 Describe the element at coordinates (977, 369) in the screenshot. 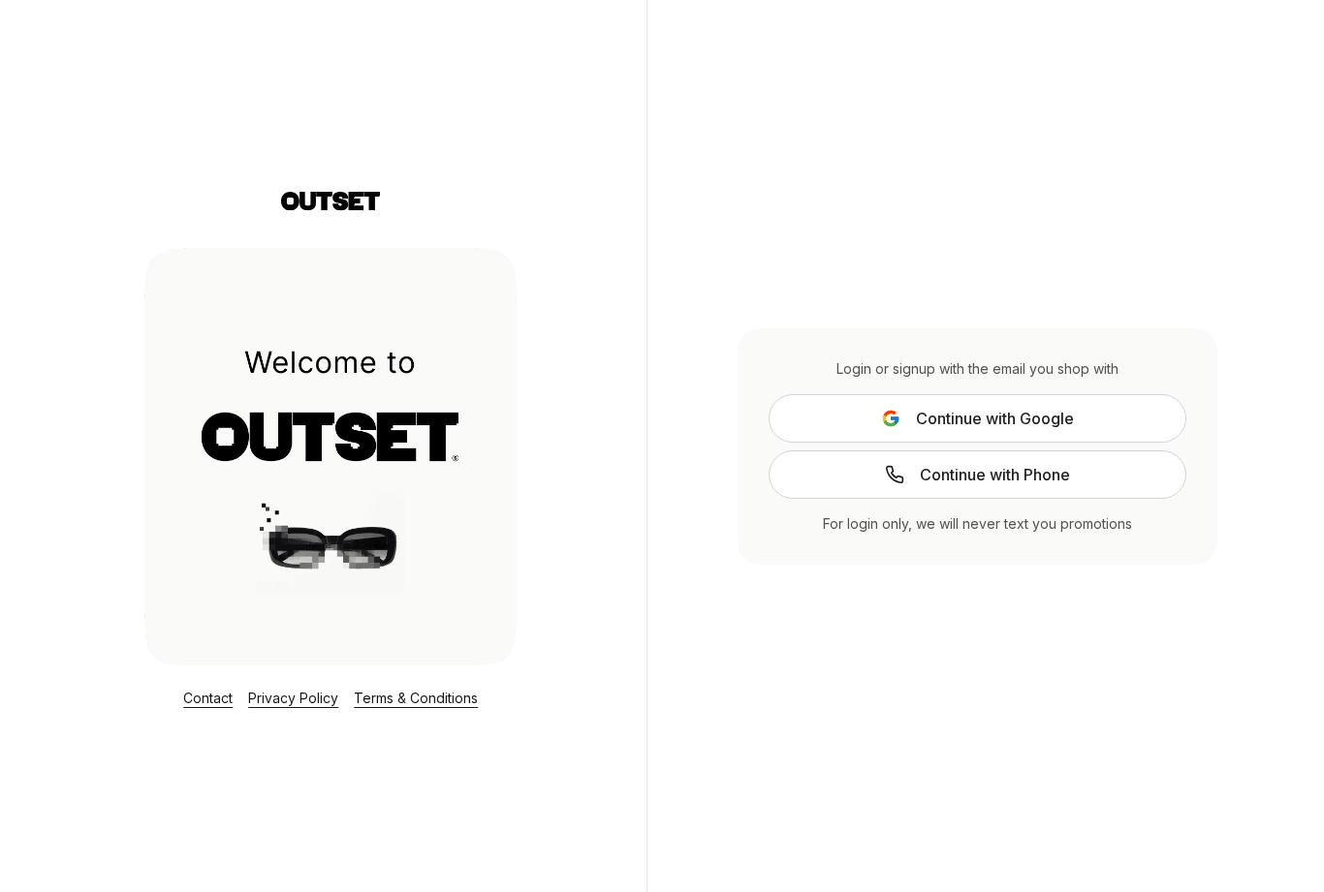

I see `div: Login or signup with the email you shop with` at that location.